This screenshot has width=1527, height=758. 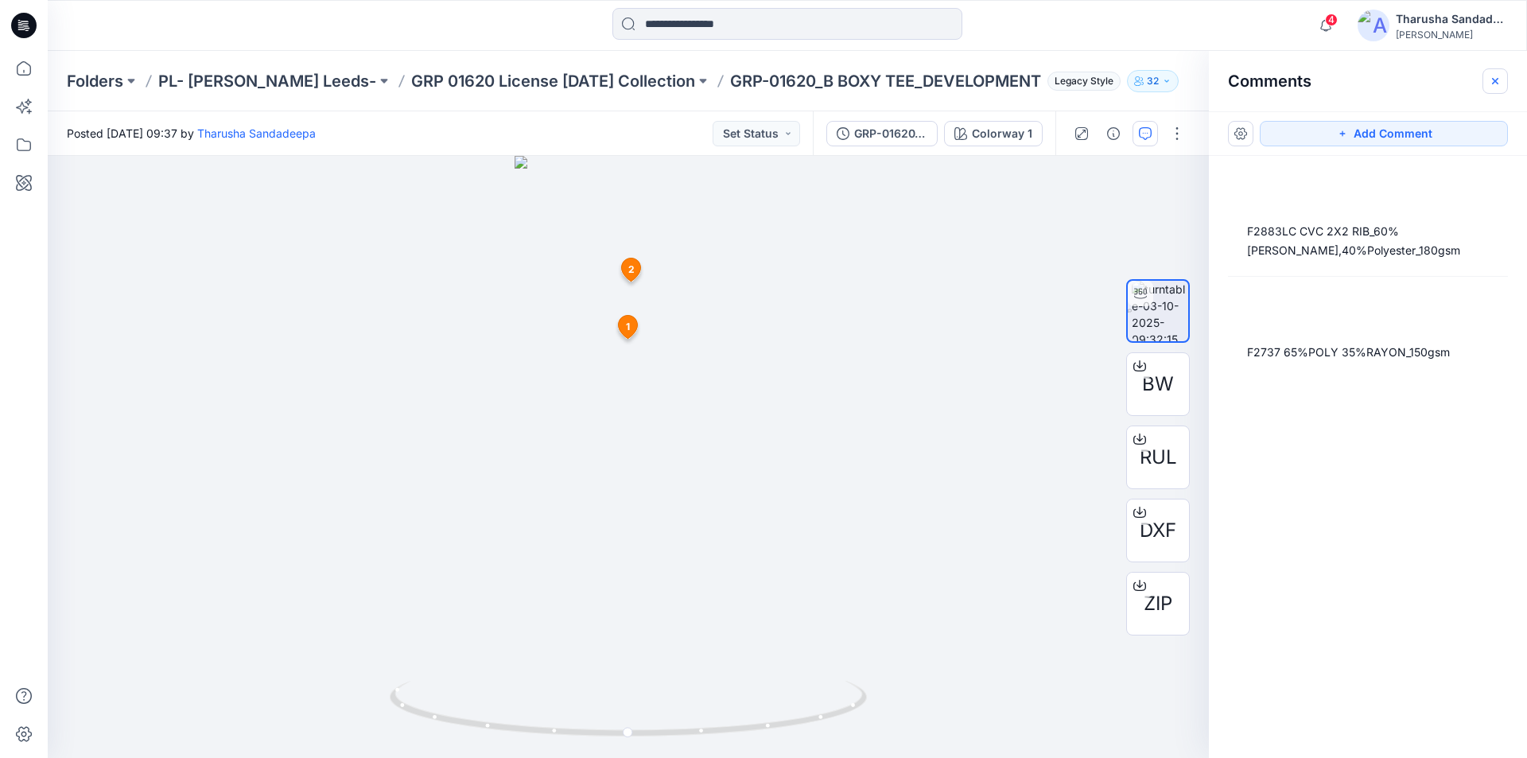 What do you see at coordinates (1374, 25) in the screenshot?
I see `img: avatar` at bounding box center [1374, 25].